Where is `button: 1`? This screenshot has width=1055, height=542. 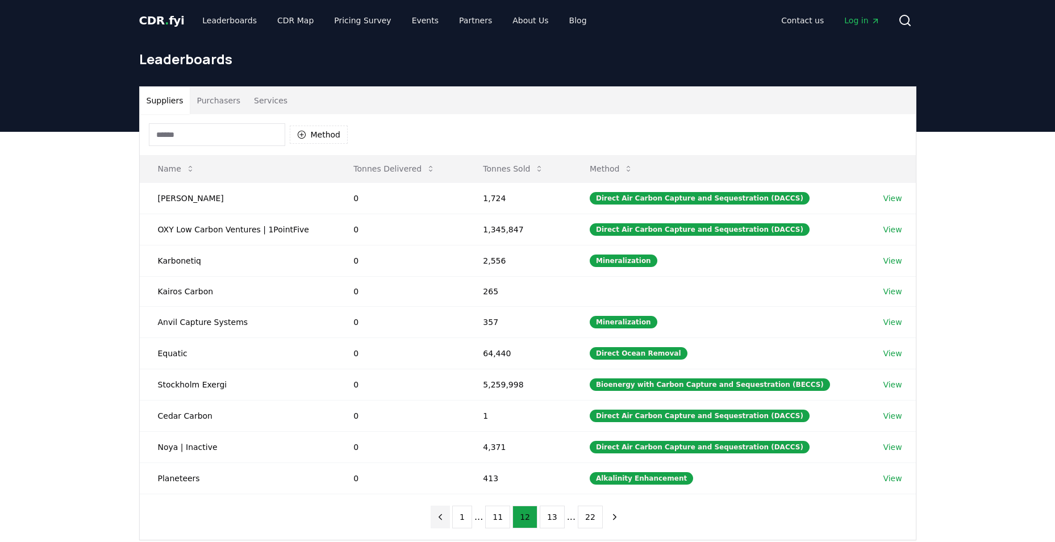 button: 1 is located at coordinates (462, 517).